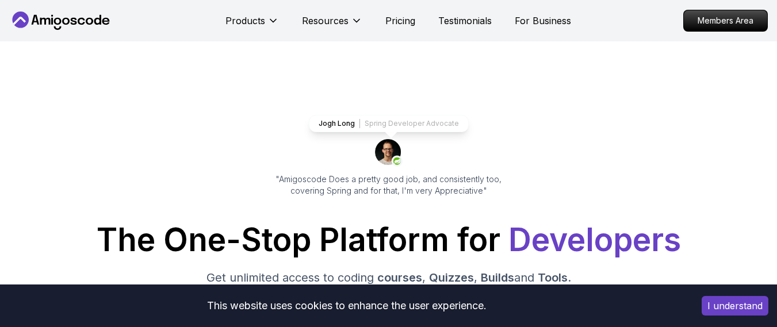 Image resolution: width=777 pixels, height=327 pixels. Describe the element at coordinates (332, 25) in the screenshot. I see `button: Resources` at that location.